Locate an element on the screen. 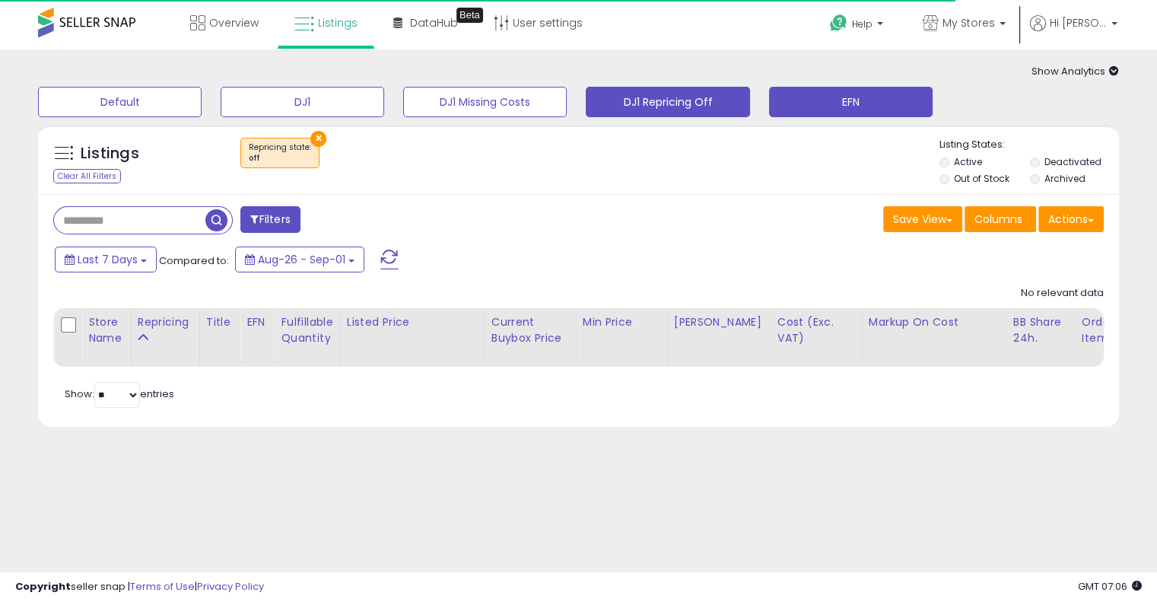  span: Help is located at coordinates (862, 24).